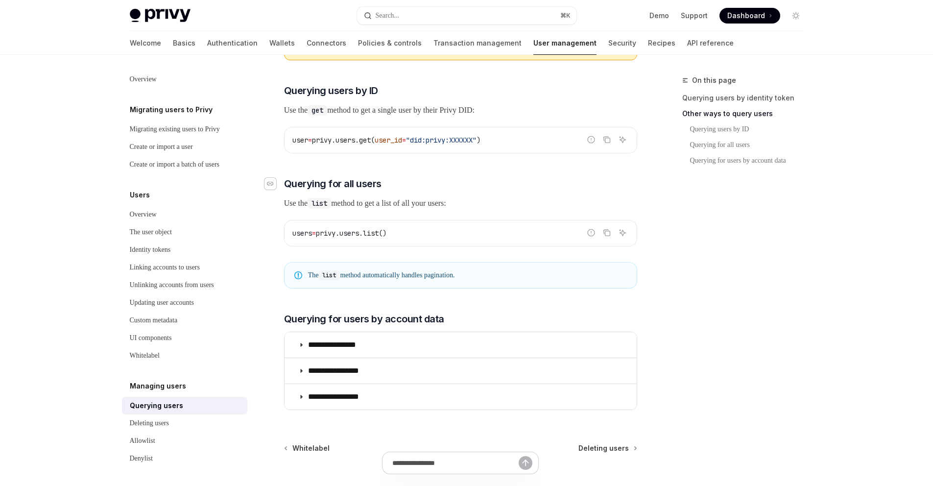 Image resolution: width=933 pixels, height=486 pixels. Describe the element at coordinates (710, 43) in the screenshot. I see `a: API reference` at that location.